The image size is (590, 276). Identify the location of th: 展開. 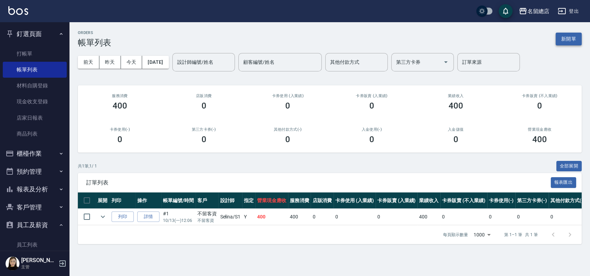
(103, 201).